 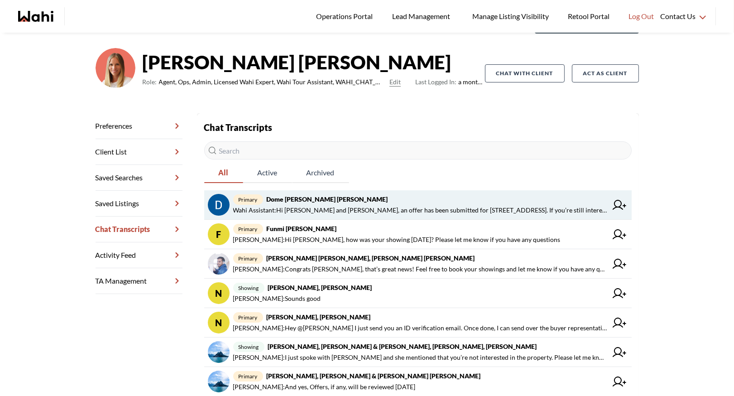 What do you see at coordinates (436, 82) in the screenshot?
I see `span: Last Logged In:` at bounding box center [436, 82].